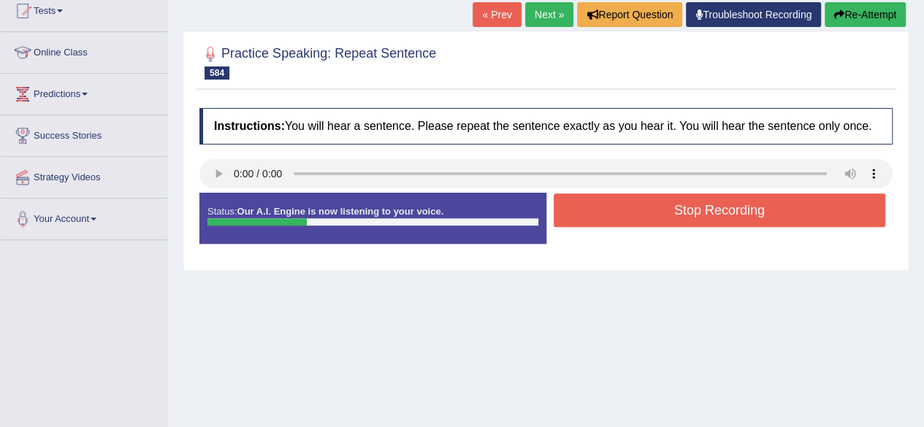 The height and width of the screenshot is (427, 924). I want to click on a: Strategy Videos, so click(84, 175).